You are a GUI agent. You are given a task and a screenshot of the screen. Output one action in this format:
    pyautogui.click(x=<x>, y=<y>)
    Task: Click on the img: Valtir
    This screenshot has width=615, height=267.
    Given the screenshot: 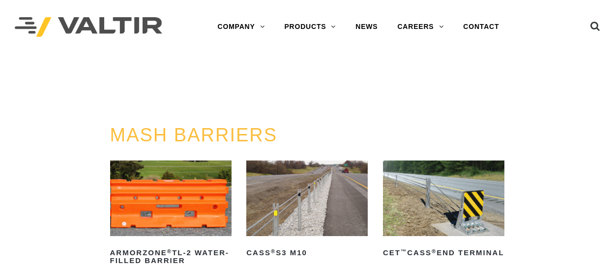 What is the action you would take?
    pyautogui.click(x=89, y=27)
    